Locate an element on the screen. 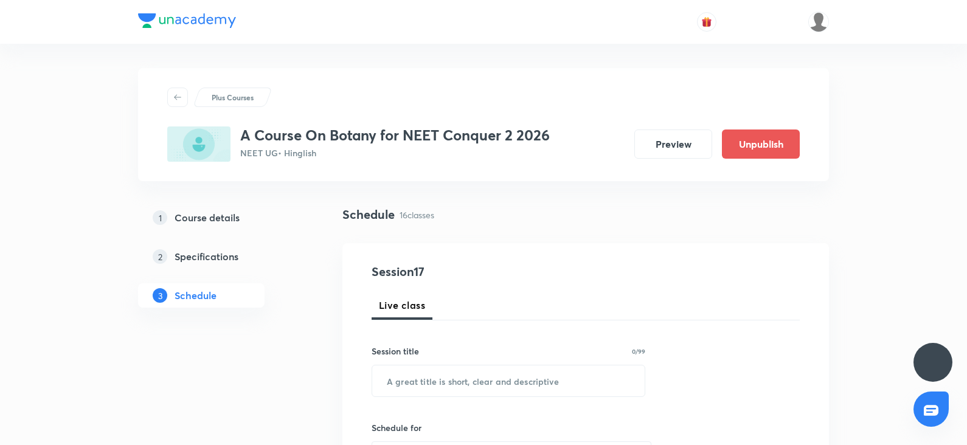 The height and width of the screenshot is (445, 967). img: F39FD8AA-36BB-4547-957D-97D3C78C9FC4_plus.png is located at coordinates (199, 144).